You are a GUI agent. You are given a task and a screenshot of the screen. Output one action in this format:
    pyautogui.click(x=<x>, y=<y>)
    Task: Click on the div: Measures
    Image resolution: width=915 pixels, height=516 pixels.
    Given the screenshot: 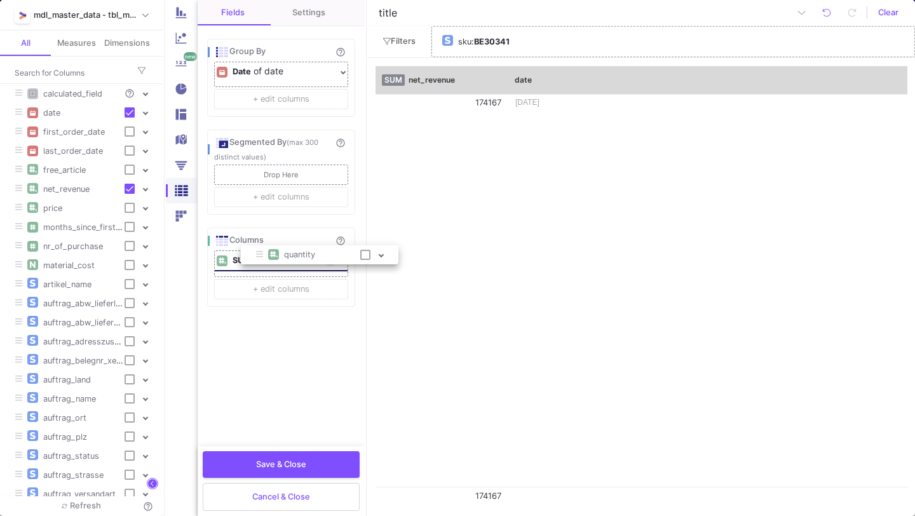 What is the action you would take?
    pyautogui.click(x=76, y=43)
    